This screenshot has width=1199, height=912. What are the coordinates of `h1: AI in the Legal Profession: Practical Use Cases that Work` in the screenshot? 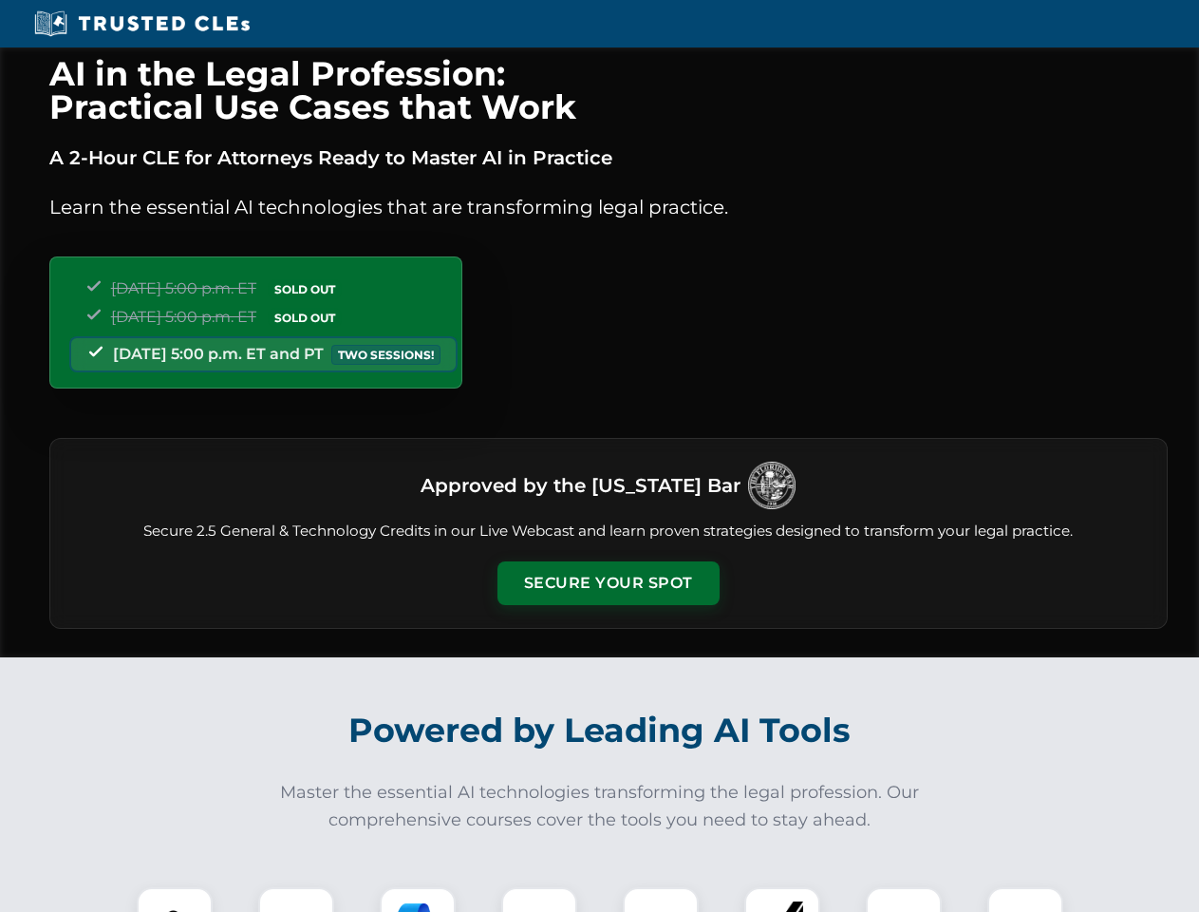 It's located at (609, 90).